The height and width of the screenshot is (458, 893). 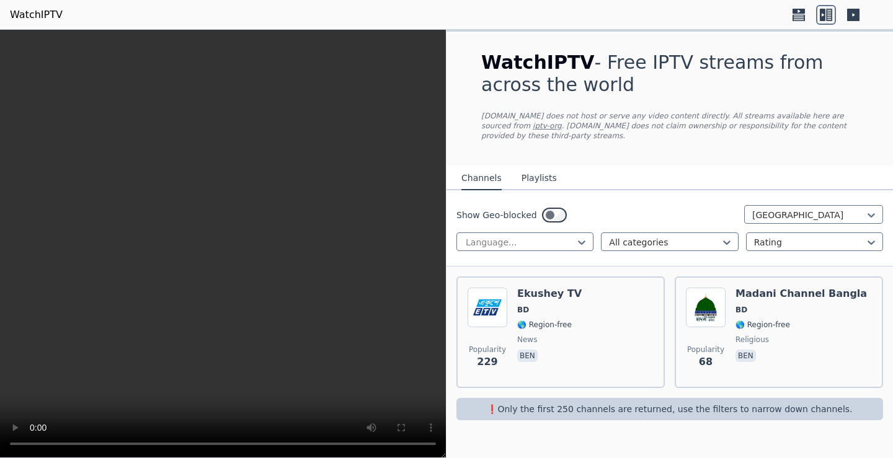 I want to click on button: Playlists, so click(x=539, y=179).